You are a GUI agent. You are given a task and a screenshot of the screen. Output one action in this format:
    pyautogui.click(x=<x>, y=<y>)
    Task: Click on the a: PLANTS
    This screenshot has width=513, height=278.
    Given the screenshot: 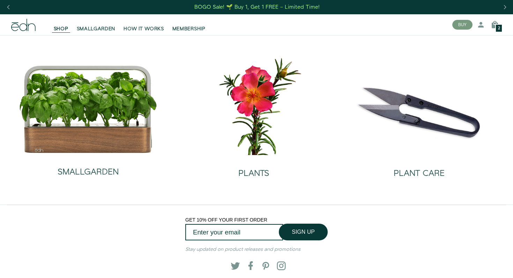 What is the action you would take?
    pyautogui.click(x=254, y=169)
    